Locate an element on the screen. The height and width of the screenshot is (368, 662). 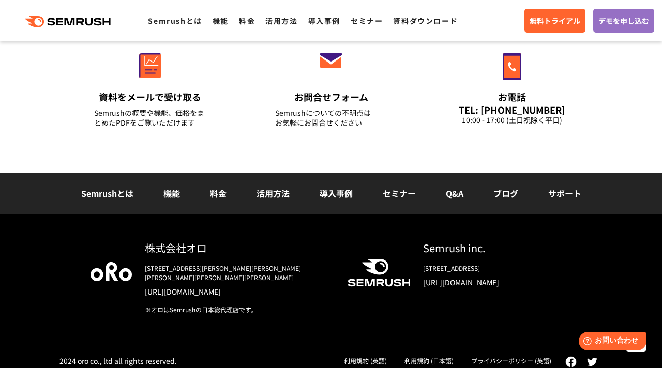
span: デモを申し込む is located at coordinates (624, 21).